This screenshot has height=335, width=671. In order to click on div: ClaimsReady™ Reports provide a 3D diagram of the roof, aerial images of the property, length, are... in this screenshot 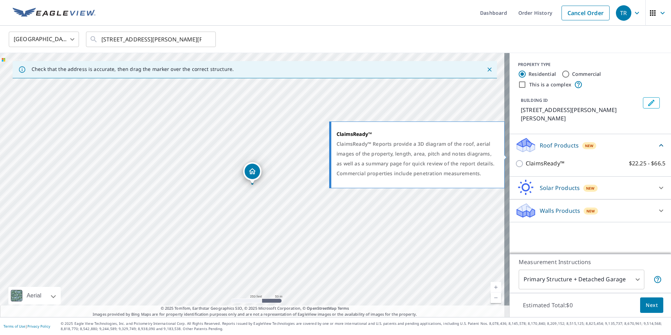, I will do `click(416, 159)`.